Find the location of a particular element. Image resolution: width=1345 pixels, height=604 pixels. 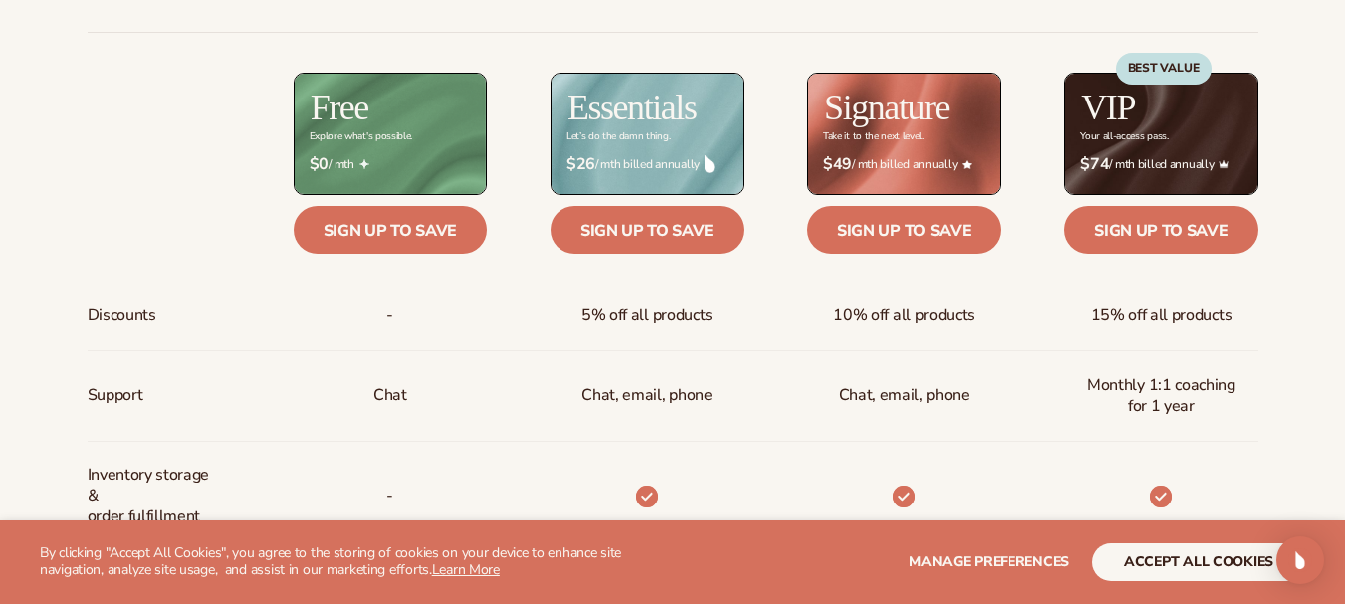

img: Star_6.png is located at coordinates (967, 164).